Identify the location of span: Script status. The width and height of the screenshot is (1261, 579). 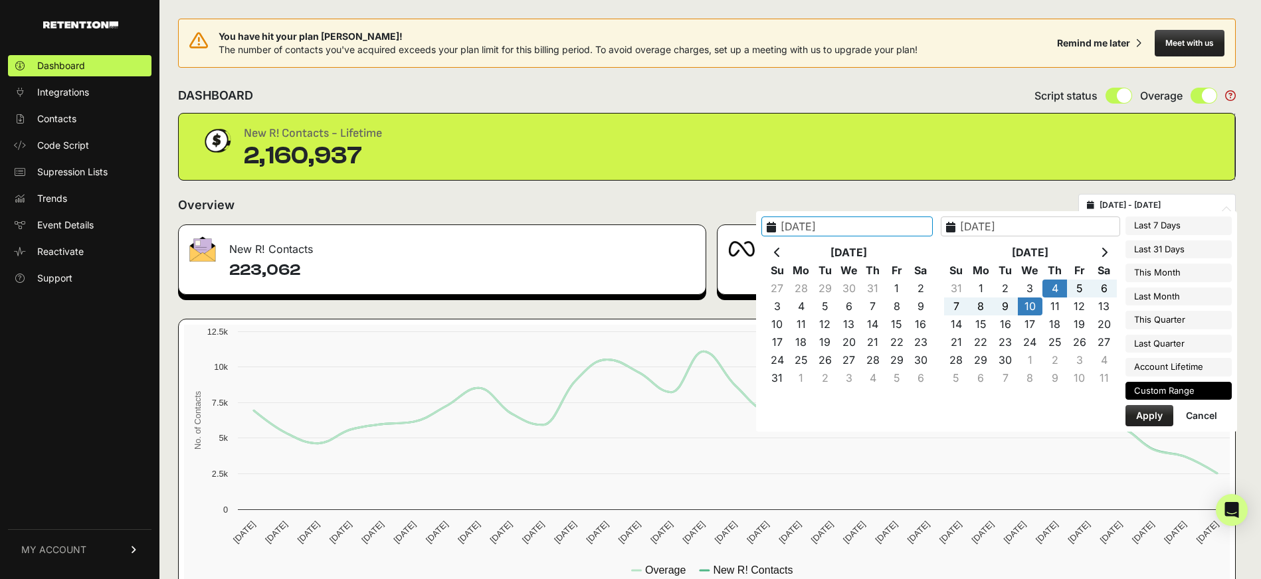
(1066, 96).